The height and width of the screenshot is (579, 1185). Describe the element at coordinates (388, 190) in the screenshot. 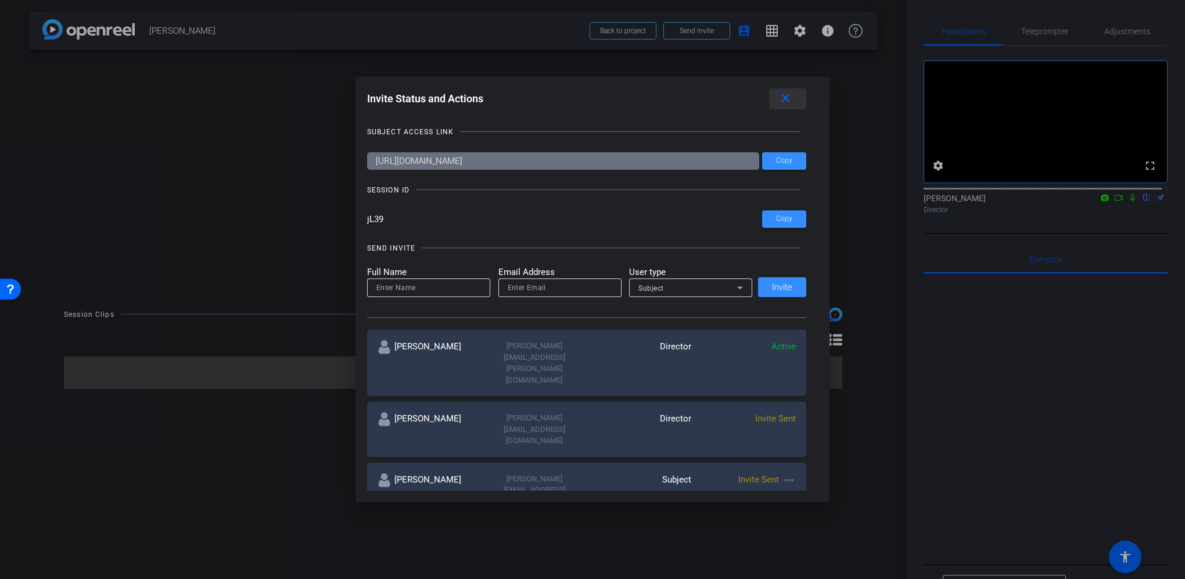

I see `div: SESSION ID` at that location.